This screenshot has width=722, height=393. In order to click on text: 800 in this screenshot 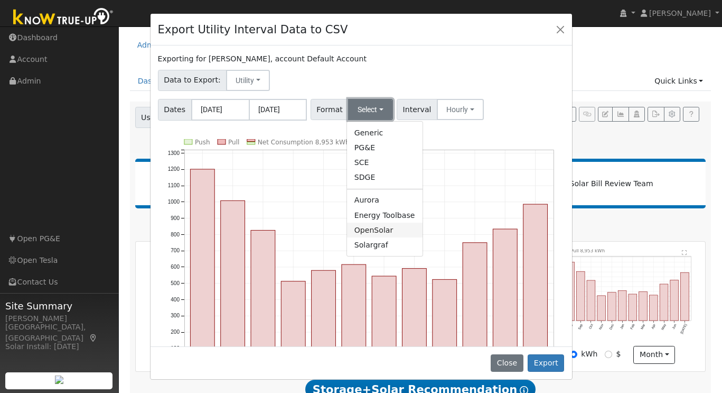, I will do `click(175, 234)`.